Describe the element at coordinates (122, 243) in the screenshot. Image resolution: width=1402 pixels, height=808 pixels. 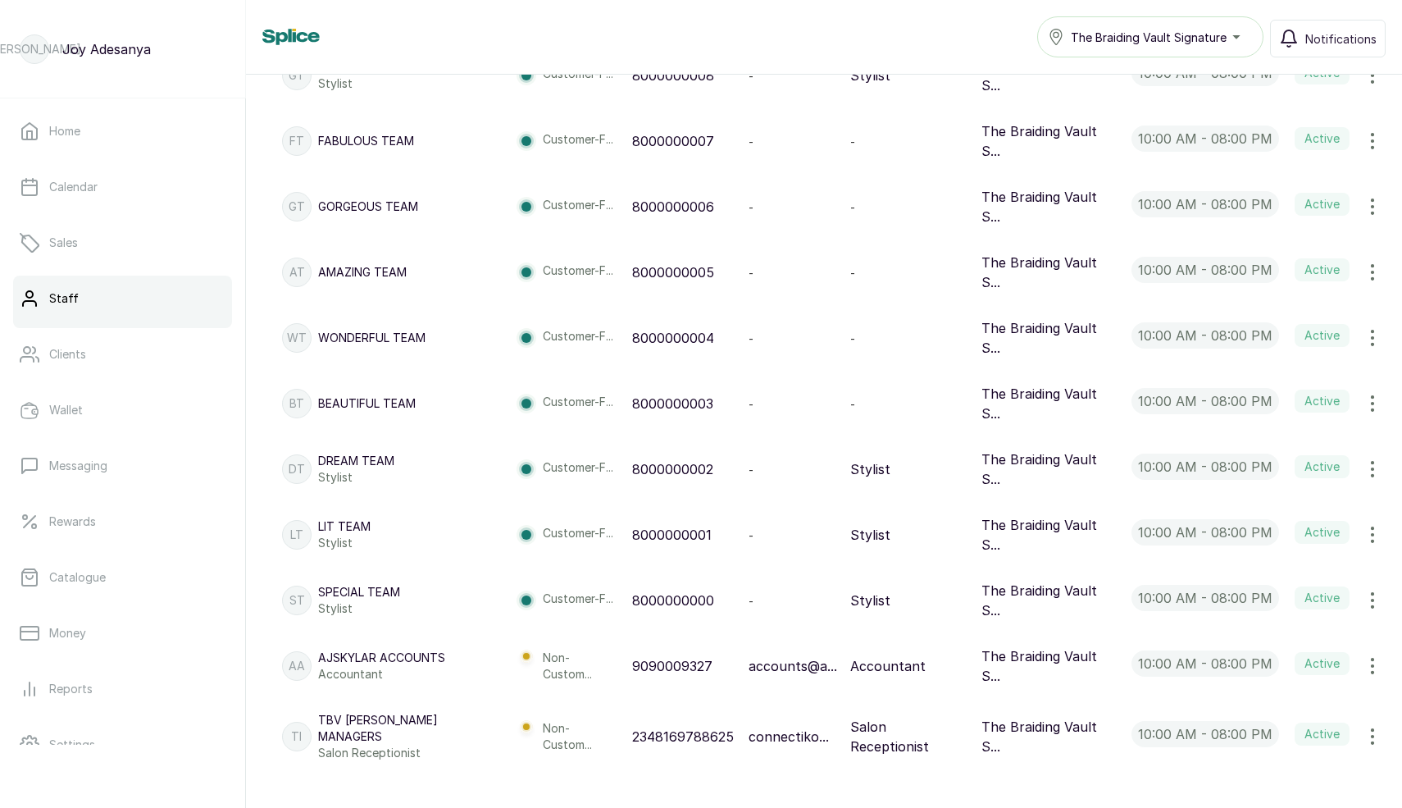
I see `a: Sales` at that location.